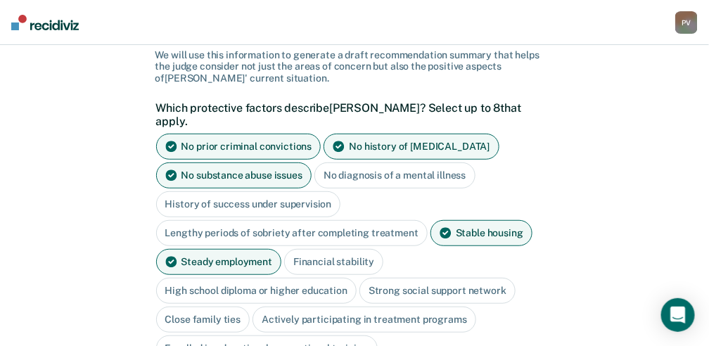 Image resolution: width=709 pixels, height=346 pixels. What do you see at coordinates (686, 22) in the screenshot?
I see `button: PV` at bounding box center [686, 22].